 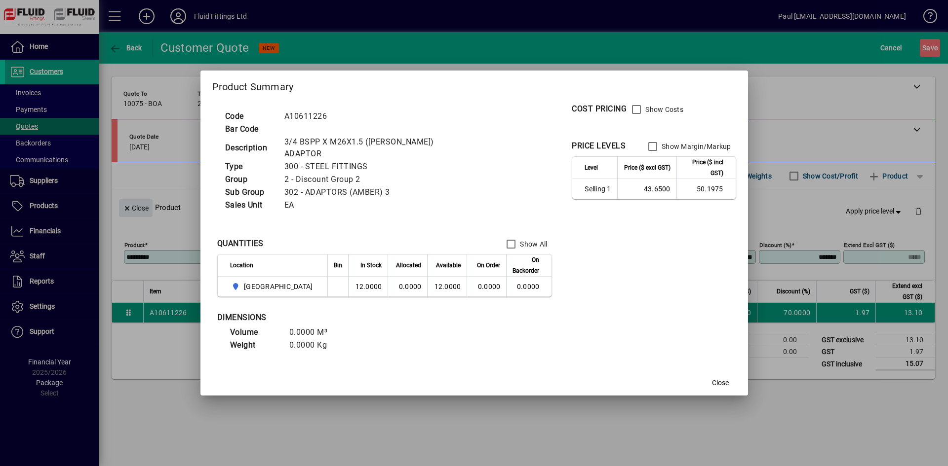 I want to click on td: 302 - ADAPTORS (AMBER) 3, so click(x=369, y=192).